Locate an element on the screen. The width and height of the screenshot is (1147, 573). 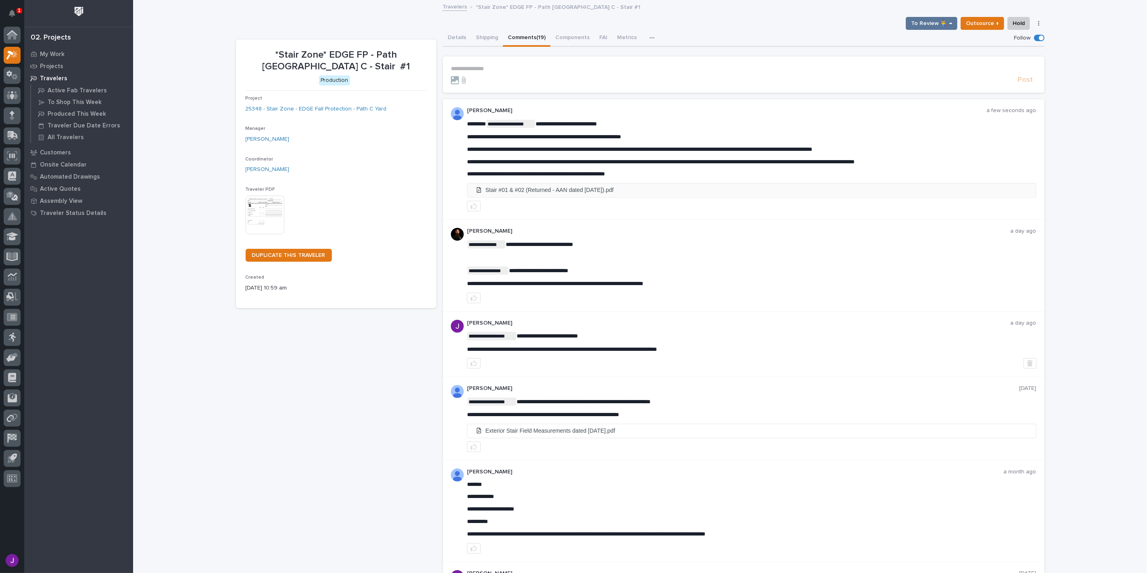
p: Active Fab Travelers is located at coordinates (77, 91).